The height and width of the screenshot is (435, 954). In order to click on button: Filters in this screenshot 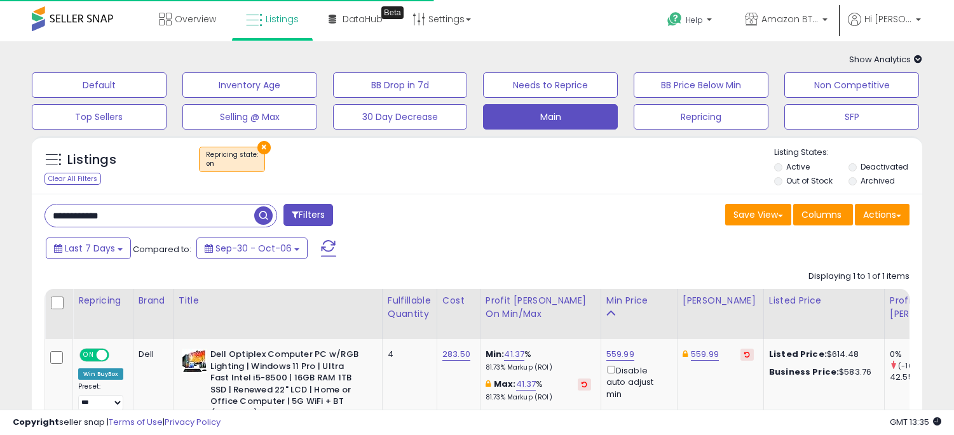, I will do `click(308, 215)`.